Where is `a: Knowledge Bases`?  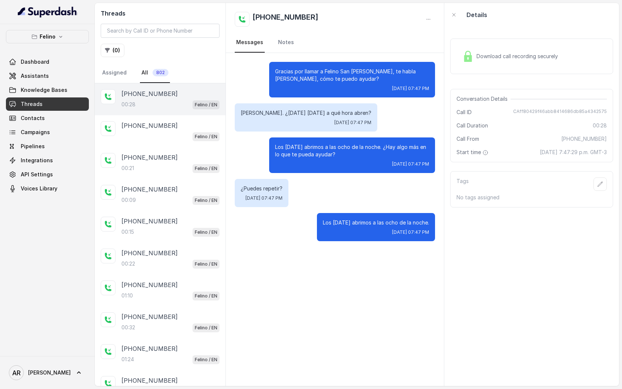
a: Knowledge Bases is located at coordinates (47, 90).